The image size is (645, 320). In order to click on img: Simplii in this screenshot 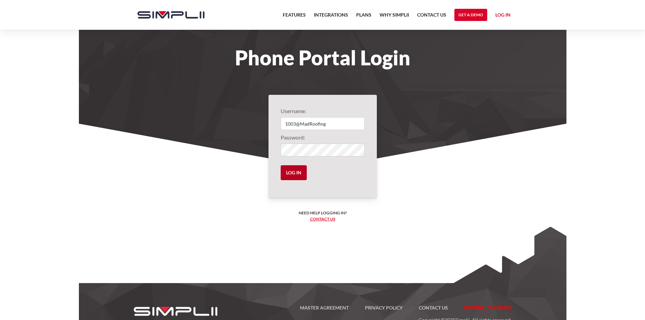, I will do `click(171, 15)`.